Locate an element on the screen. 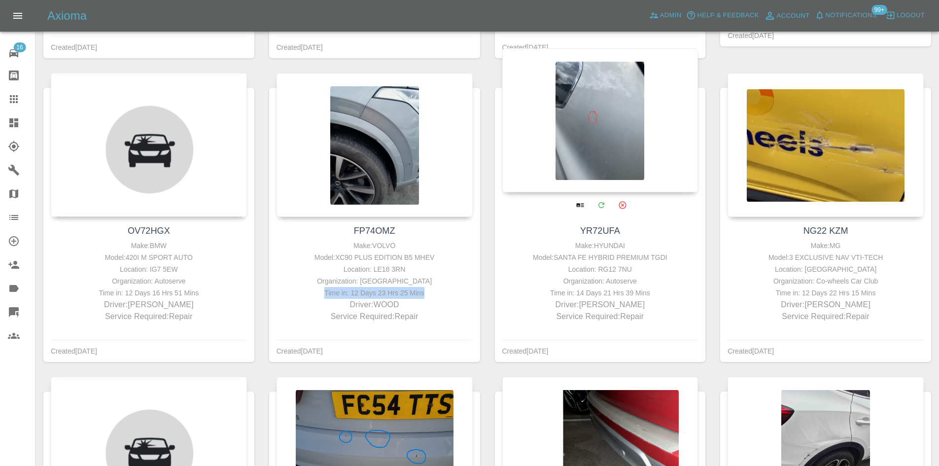  button: Notifications is located at coordinates (846, 15).